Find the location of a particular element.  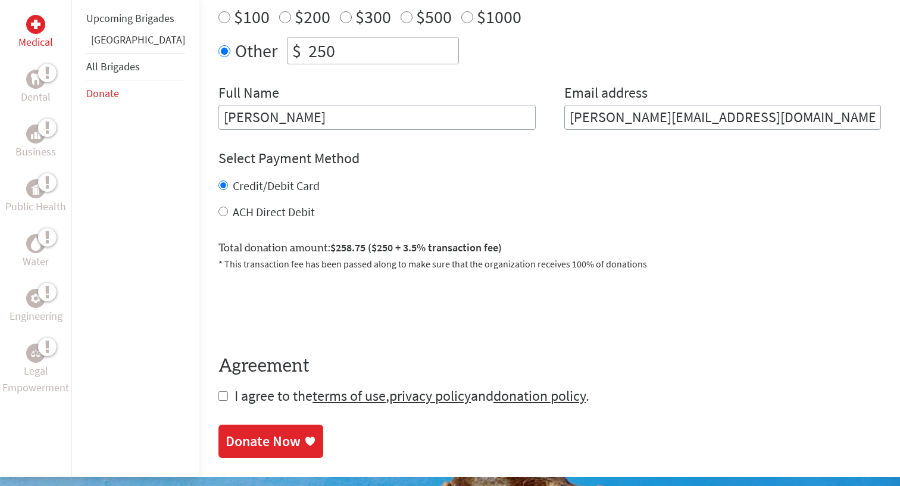

label: Credit/Debit Card is located at coordinates (276, 185).